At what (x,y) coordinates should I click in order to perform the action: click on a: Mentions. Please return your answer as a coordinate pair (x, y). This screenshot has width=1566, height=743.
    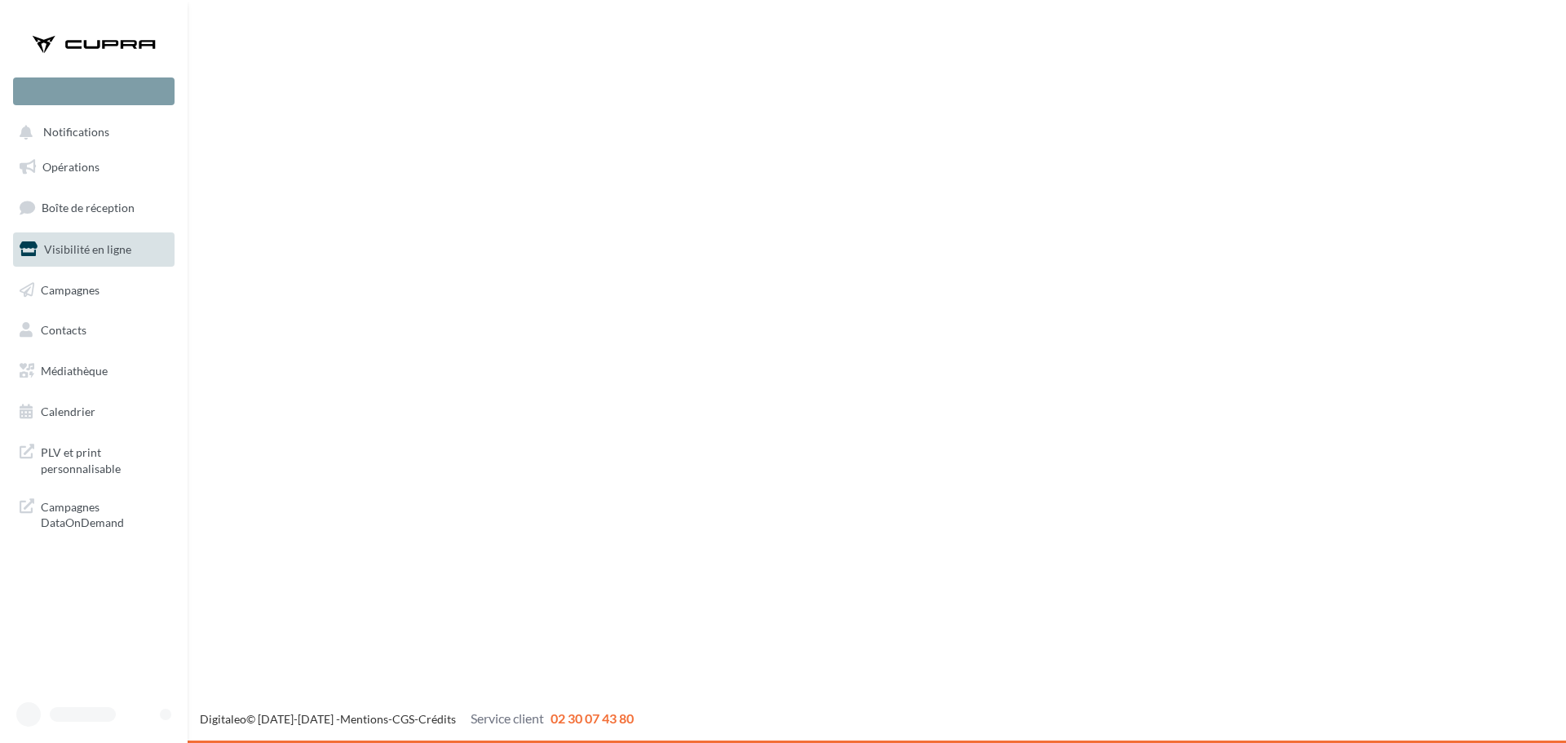
    Looking at the image, I should click on (364, 718).